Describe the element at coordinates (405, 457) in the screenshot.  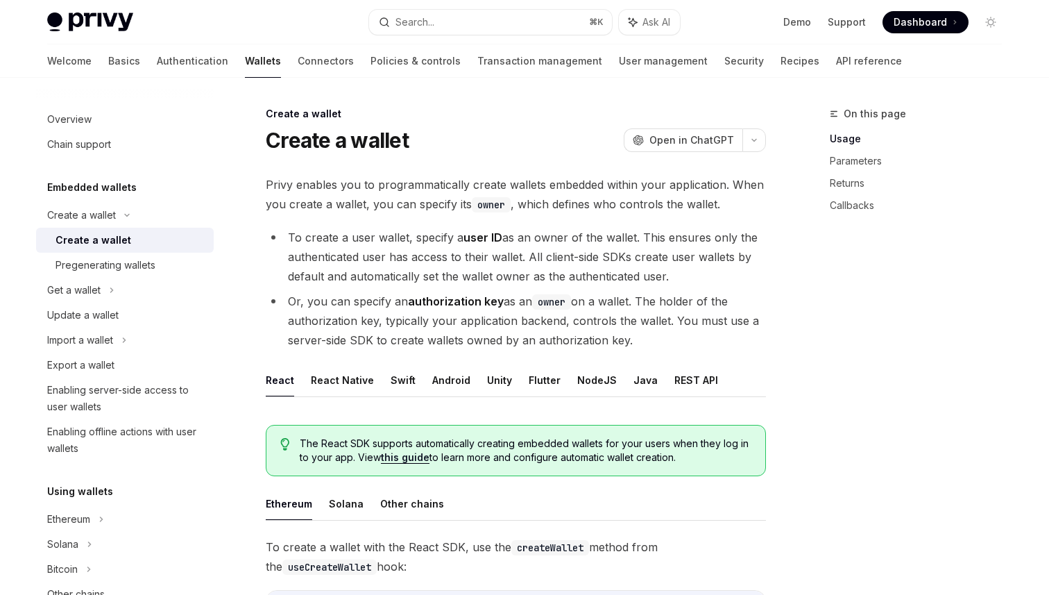
I see `a: this guide` at that location.